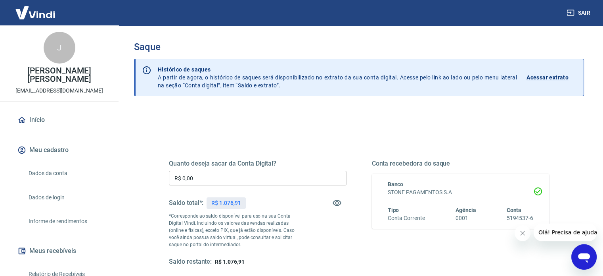  What do you see at coordinates (59, 150) in the screenshot?
I see `button: Meu cadastro` at bounding box center [59, 150].